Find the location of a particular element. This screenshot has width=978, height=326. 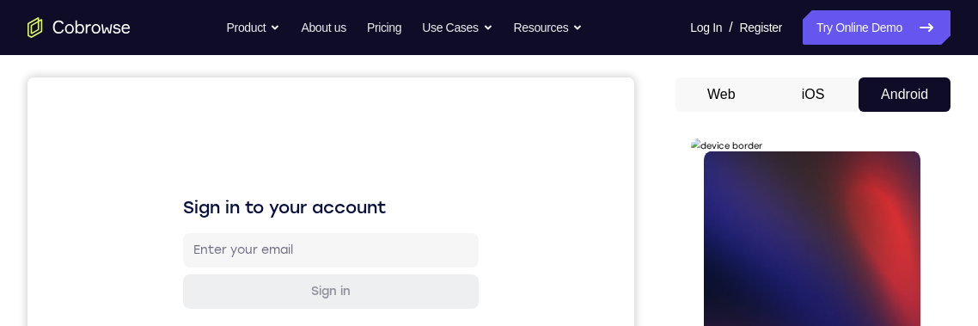

p: or is located at coordinates (303, 253).